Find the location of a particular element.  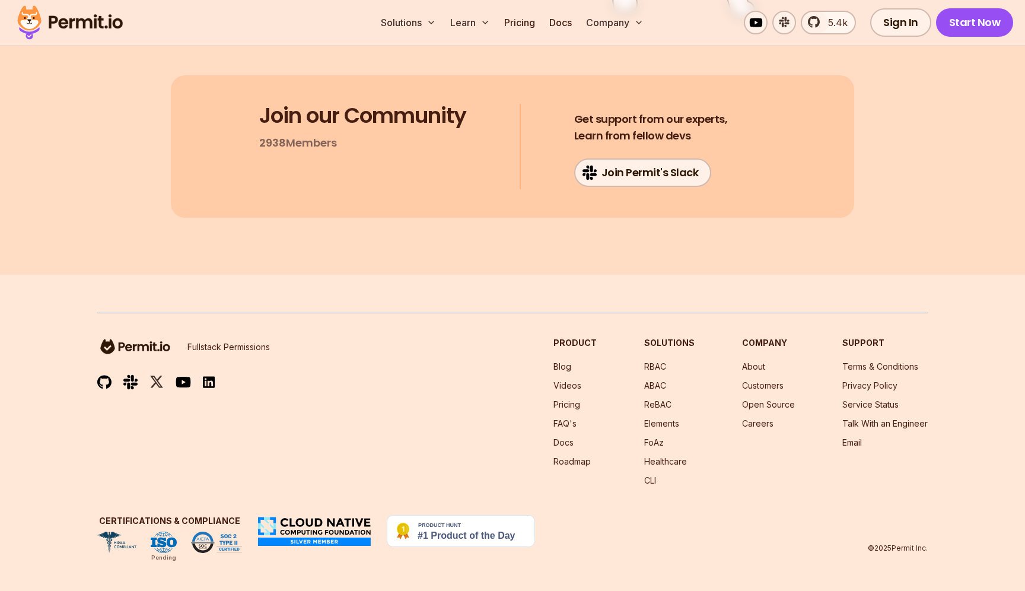

a: ReBAC is located at coordinates (658, 404).